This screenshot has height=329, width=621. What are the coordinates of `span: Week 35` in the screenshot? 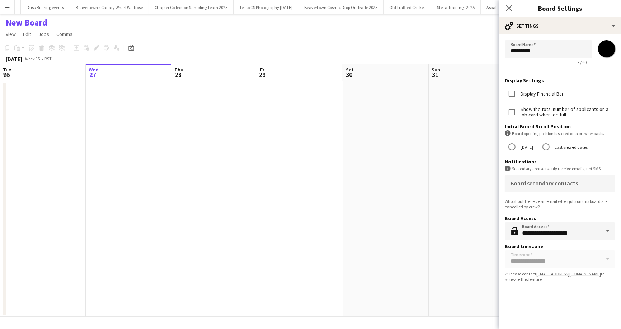 It's located at (33, 58).